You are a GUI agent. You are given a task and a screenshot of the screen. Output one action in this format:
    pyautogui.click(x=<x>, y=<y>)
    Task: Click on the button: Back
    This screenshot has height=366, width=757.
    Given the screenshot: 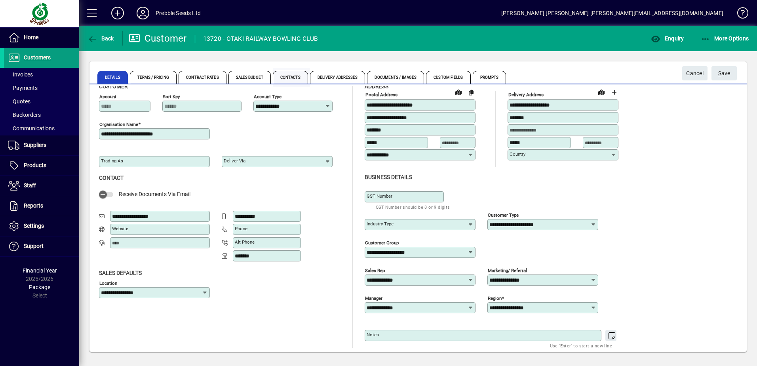 What is the action you would take?
    pyautogui.click(x=101, y=38)
    